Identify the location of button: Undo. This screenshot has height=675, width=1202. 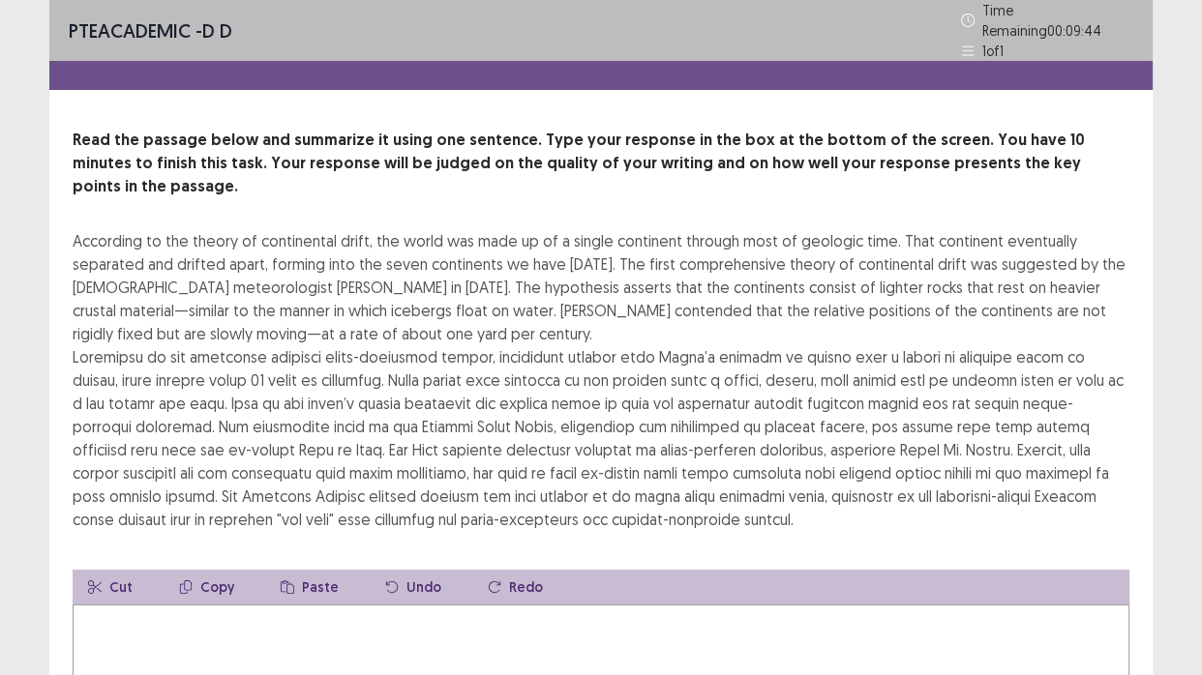
(413, 587).